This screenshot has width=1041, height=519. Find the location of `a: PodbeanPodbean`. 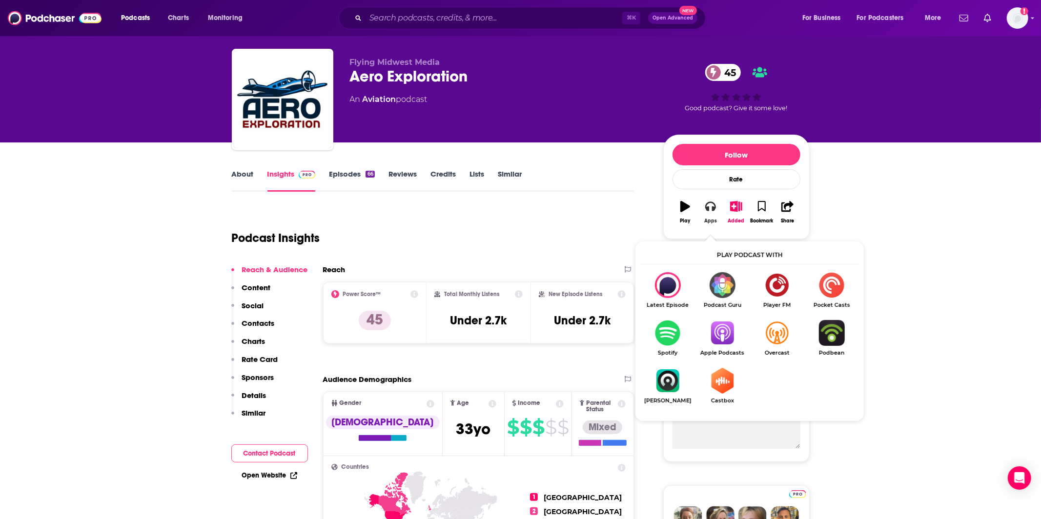

a: PodbeanPodbean is located at coordinates (832, 338).